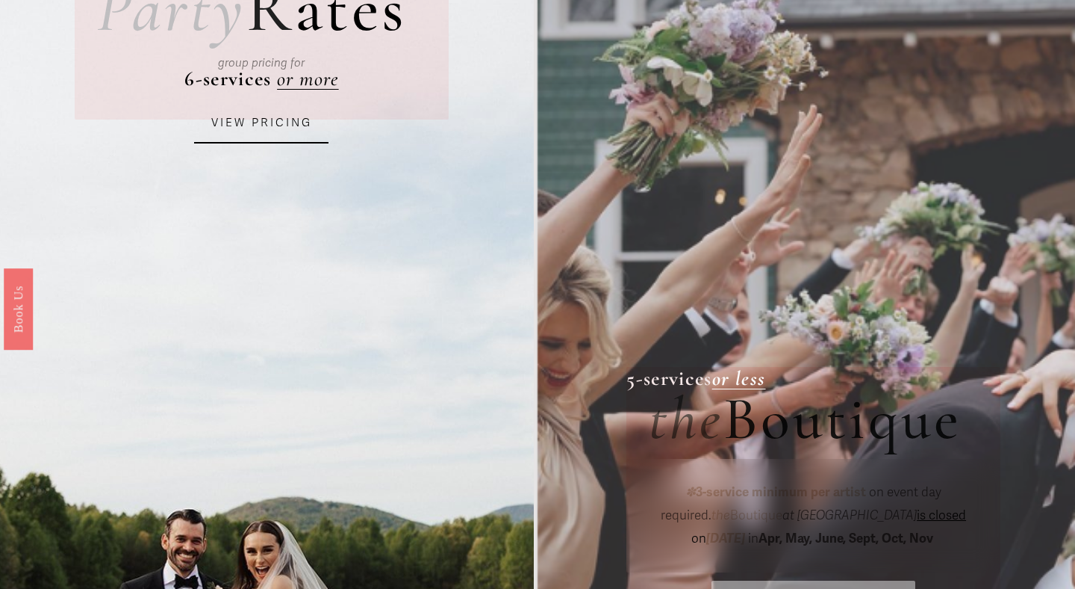 This screenshot has height=589, width=1075. I want to click on strong: 3-service minimum per artist, so click(781, 491).